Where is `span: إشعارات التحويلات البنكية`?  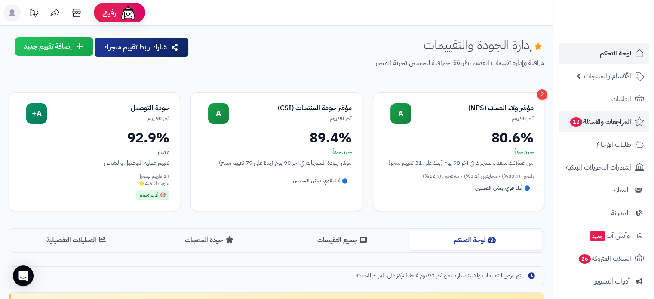 span: إشعارات التحويلات البنكية is located at coordinates (599, 167).